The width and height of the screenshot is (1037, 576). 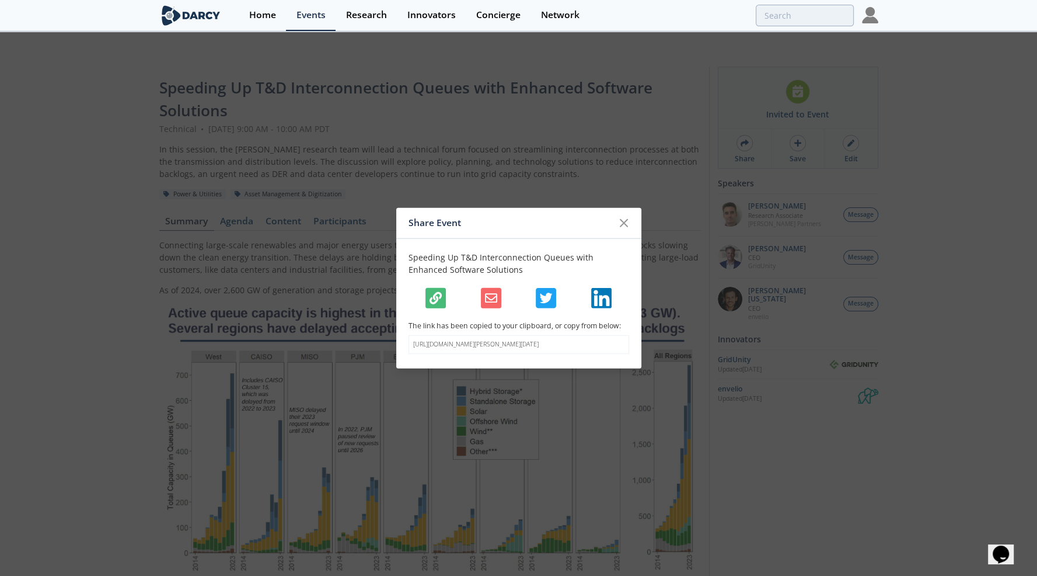 I want to click on div: Research, so click(x=367, y=15).